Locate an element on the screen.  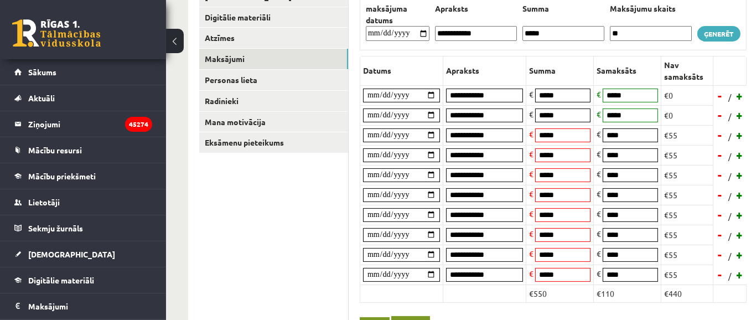
th: Apraksts is located at coordinates (485, 70).